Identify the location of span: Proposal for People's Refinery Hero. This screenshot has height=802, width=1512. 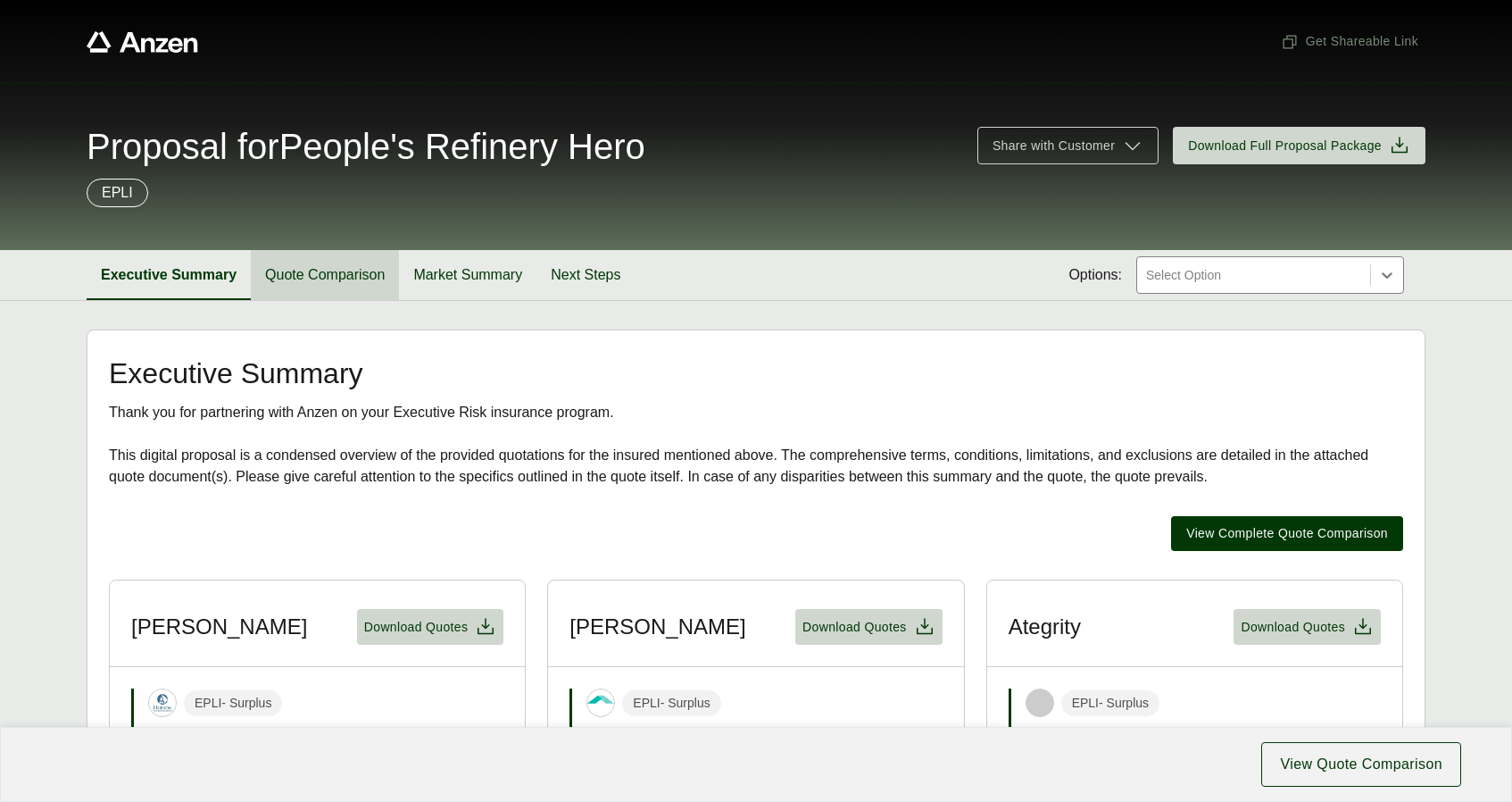
(366, 146).